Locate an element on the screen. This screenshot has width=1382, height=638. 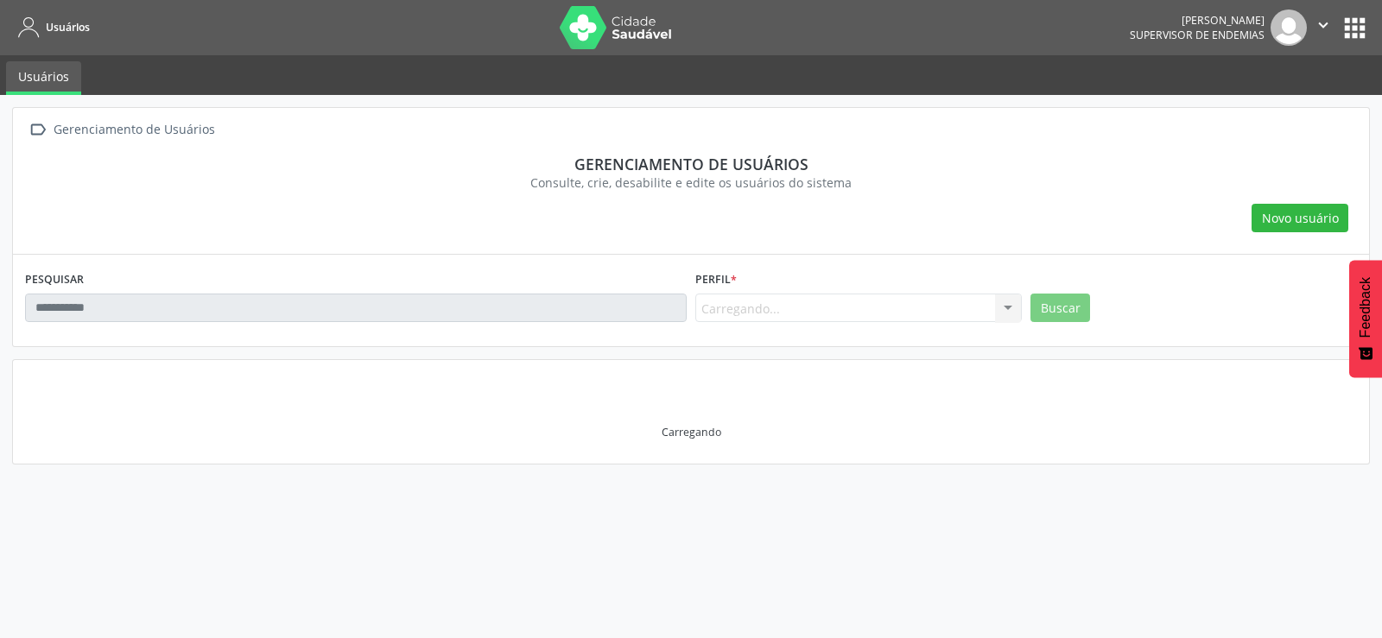
label: Perfil is located at coordinates (716, 280).